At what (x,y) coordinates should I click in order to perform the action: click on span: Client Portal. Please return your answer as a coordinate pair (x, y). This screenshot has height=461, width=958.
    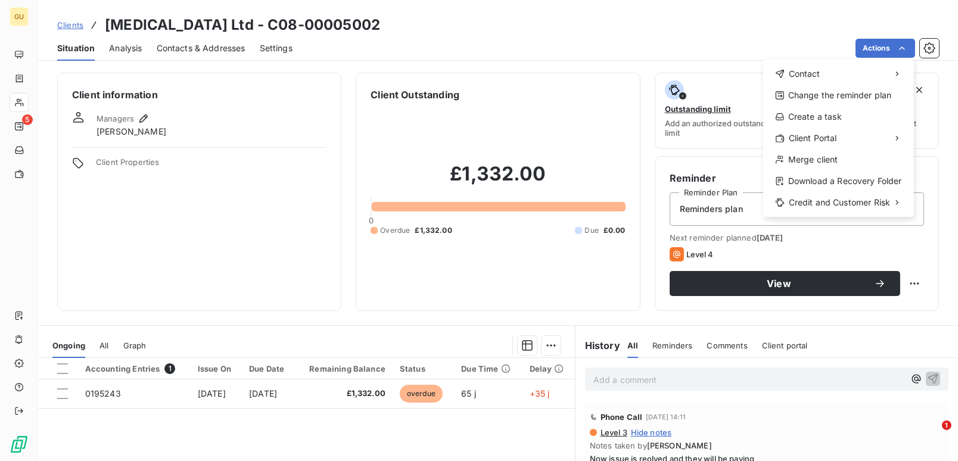
    Looking at the image, I should click on (812, 138).